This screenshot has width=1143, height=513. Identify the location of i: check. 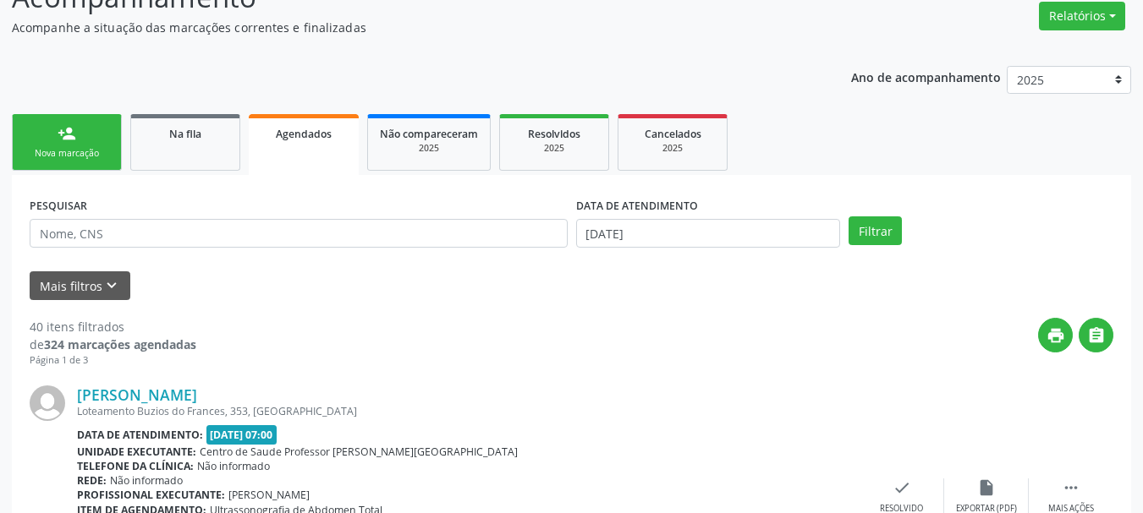
(902, 488).